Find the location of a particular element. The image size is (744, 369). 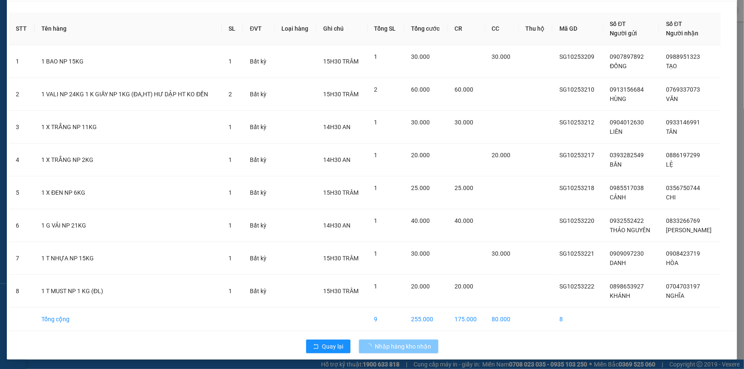

span: CẢNH is located at coordinates (618, 197).